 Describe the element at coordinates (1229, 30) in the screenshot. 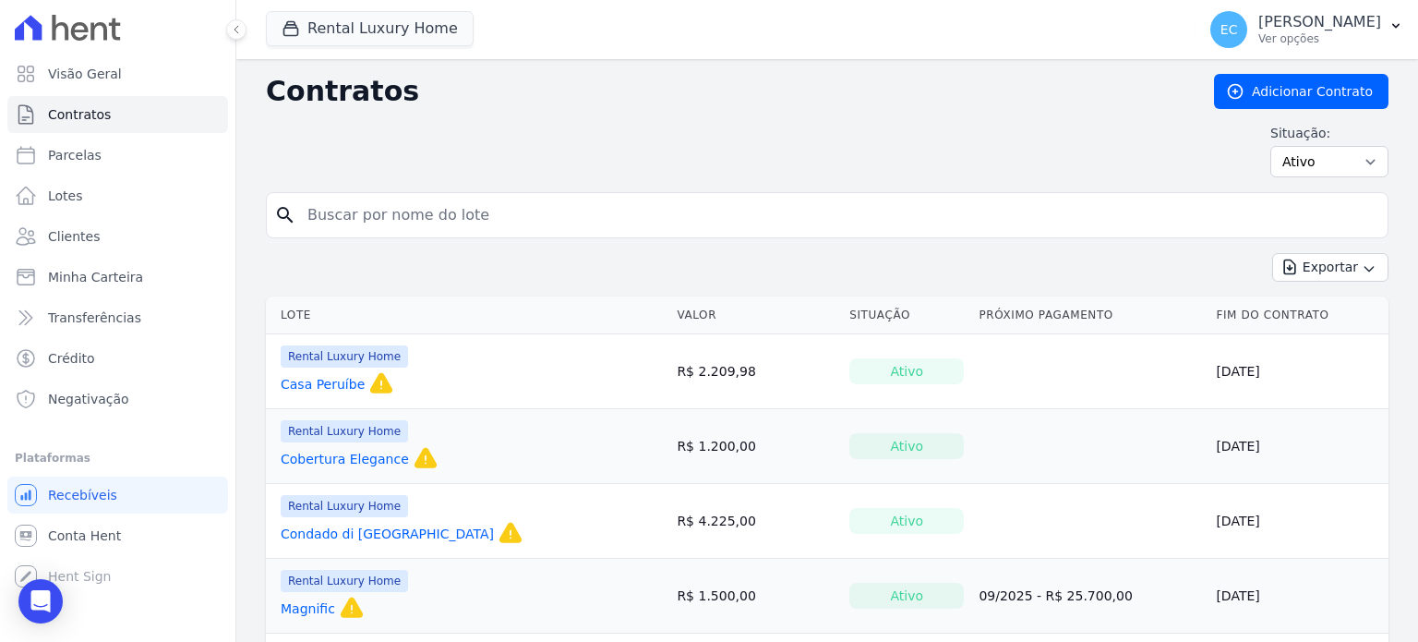

I see `span: EC` at that location.